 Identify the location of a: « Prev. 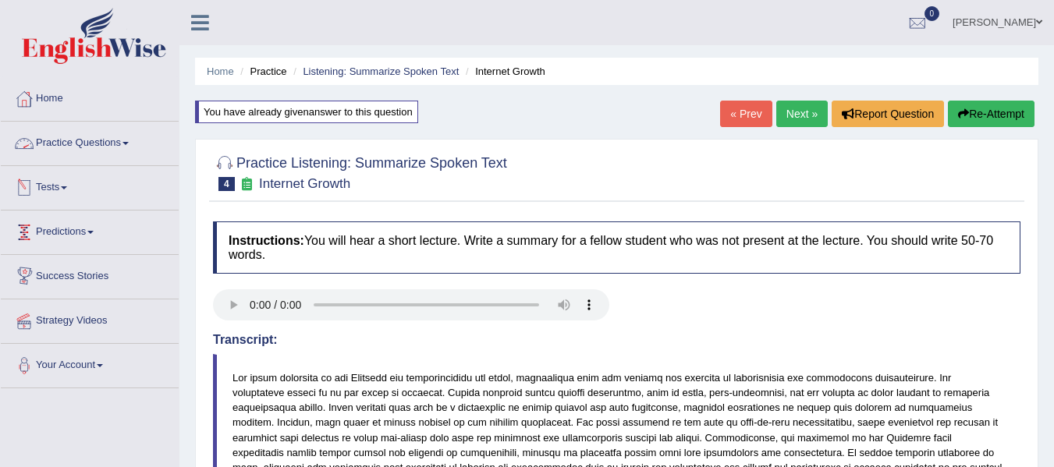
(746, 114).